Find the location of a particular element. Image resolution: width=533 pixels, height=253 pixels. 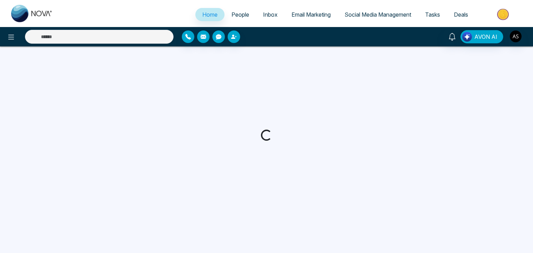

a: Home is located at coordinates (210, 15).